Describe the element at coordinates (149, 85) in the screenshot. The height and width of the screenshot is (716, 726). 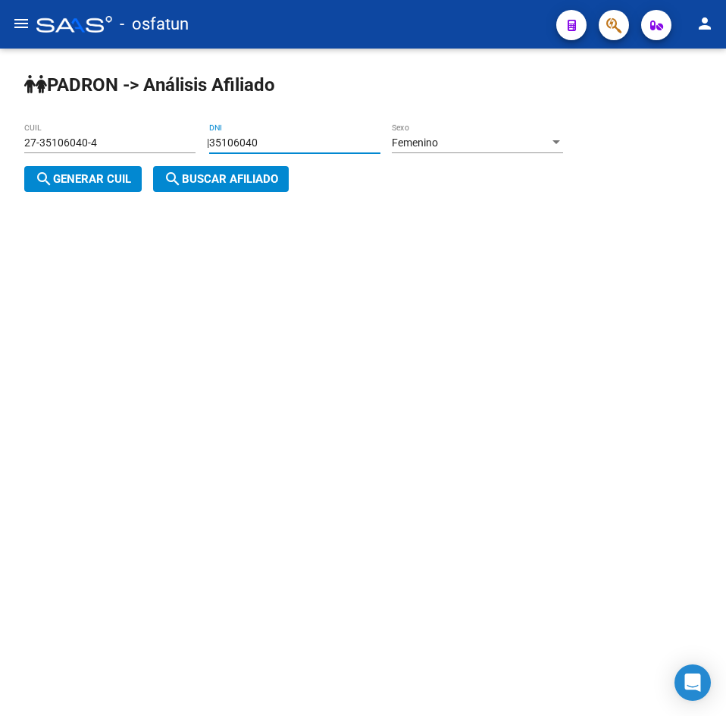
I see `strong: PADRON -> Análisis Afiliado` at that location.